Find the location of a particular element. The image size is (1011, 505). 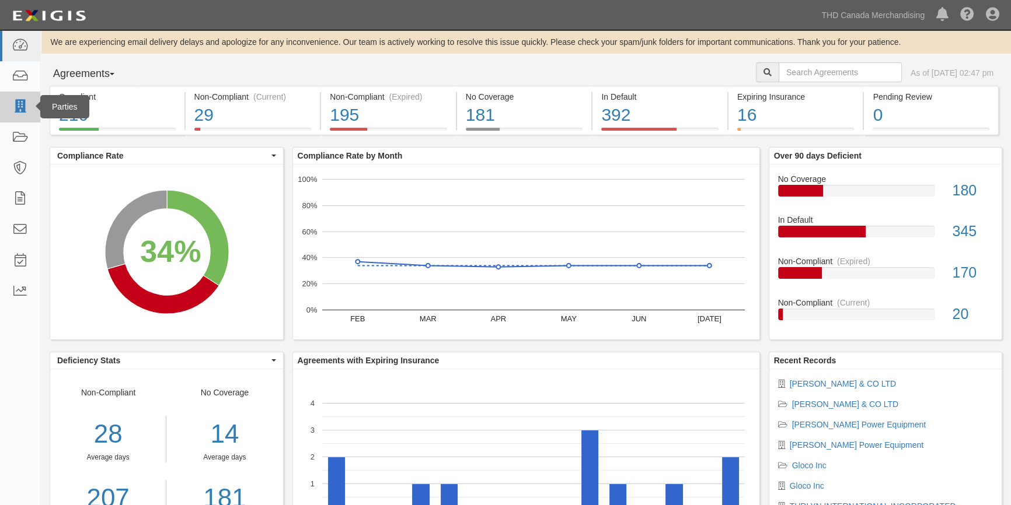

b: Compliance Rate by Month is located at coordinates (350, 156).